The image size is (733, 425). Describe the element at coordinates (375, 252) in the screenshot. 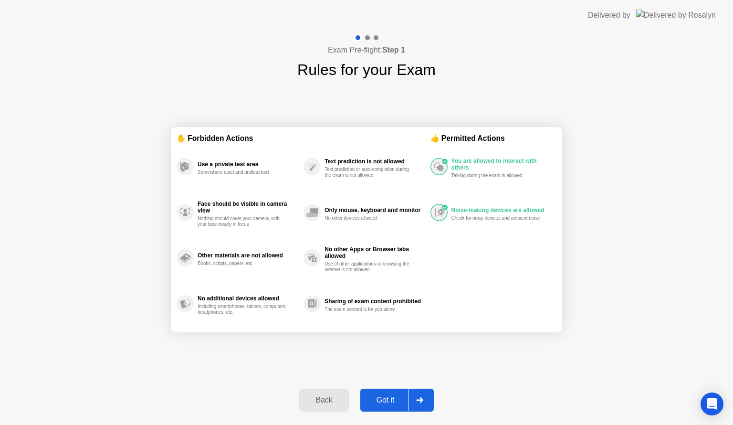

I see `div: No other Apps or Browser tabs allowed` at that location.